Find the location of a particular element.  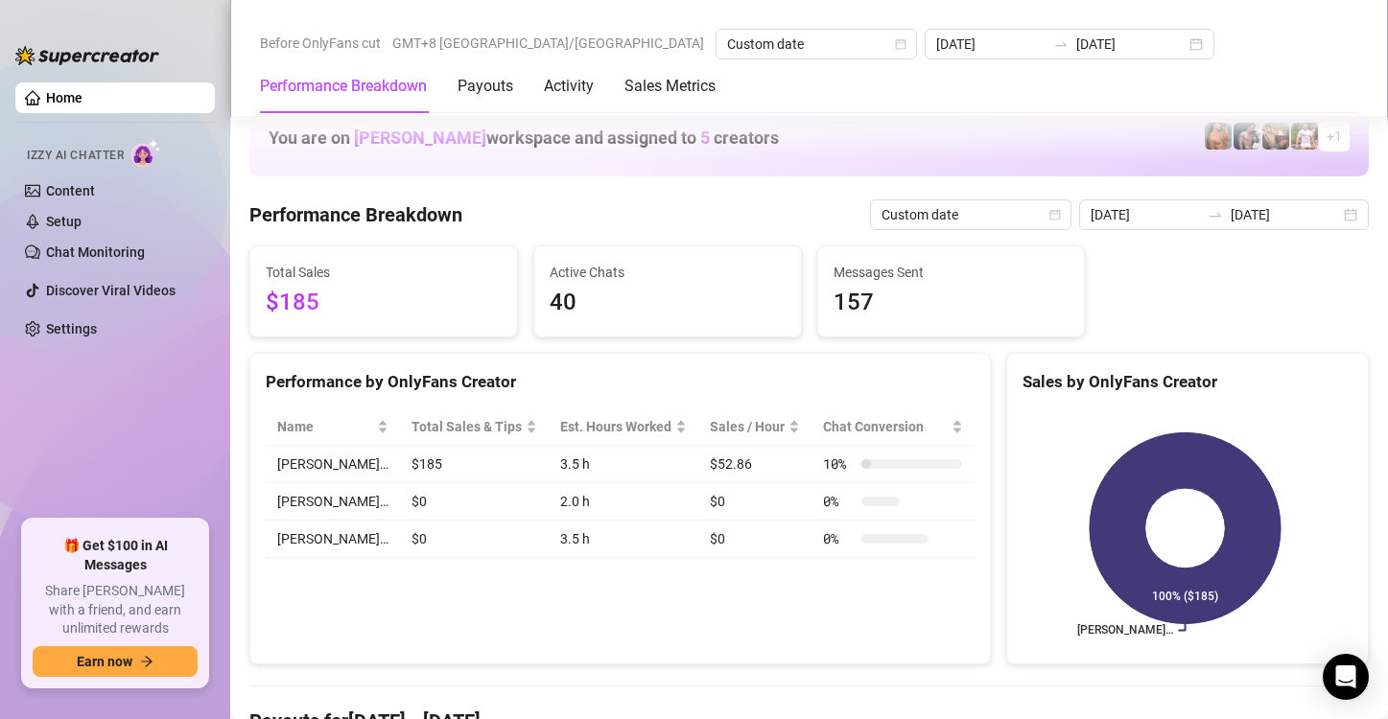

div: Open Intercom Messenger is located at coordinates (1346, 677).